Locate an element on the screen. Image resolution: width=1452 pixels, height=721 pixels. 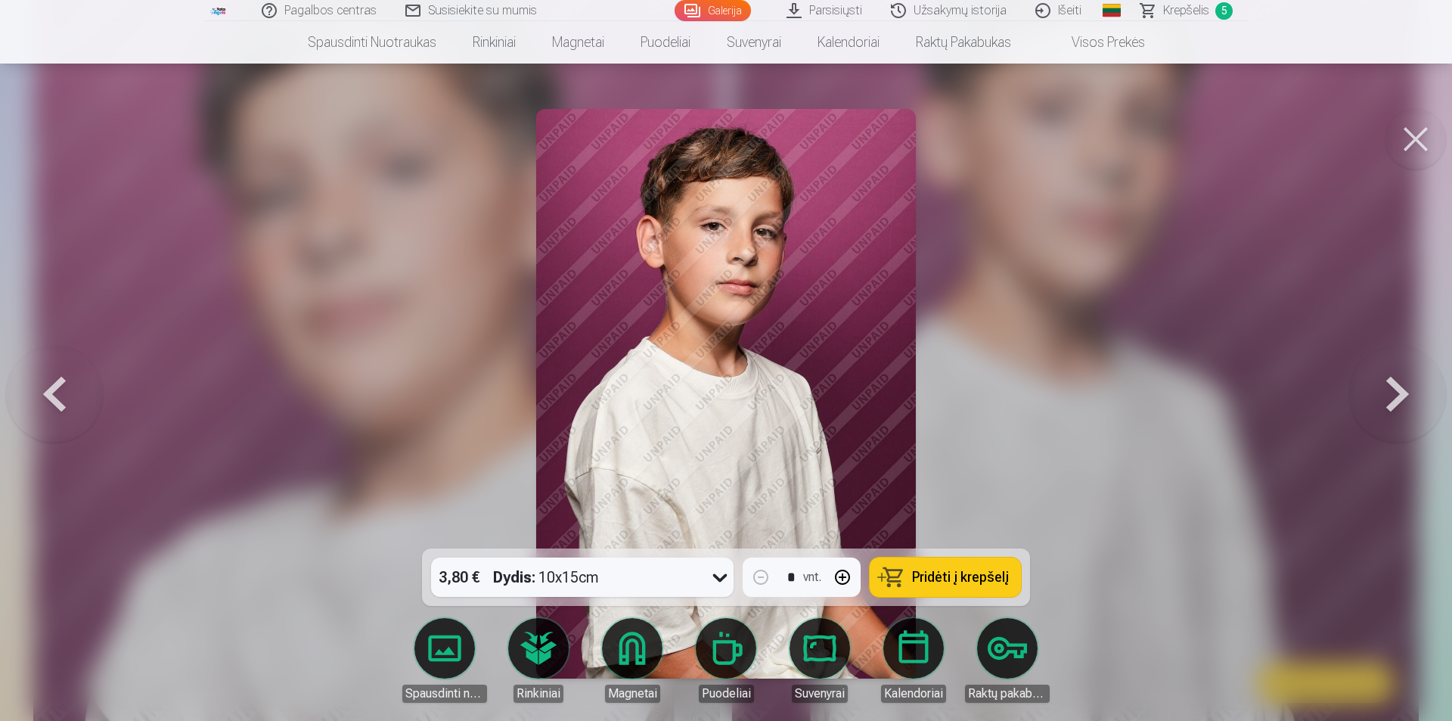
div: 10x15cm is located at coordinates (546, 577).